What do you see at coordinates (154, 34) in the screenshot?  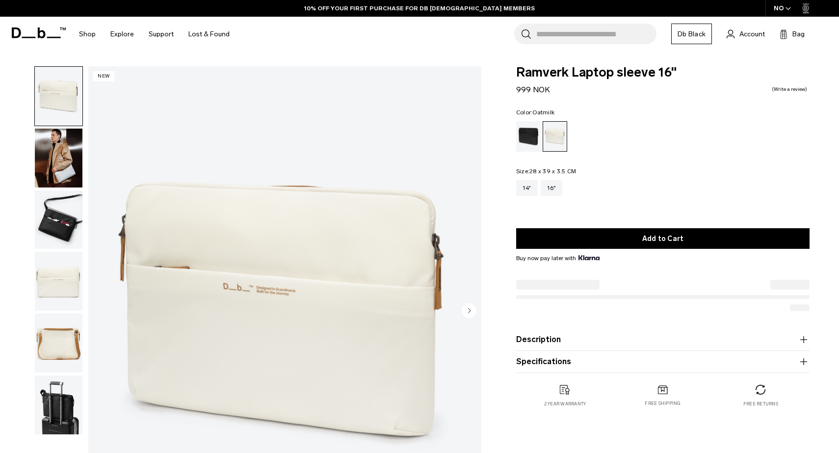 I see `nav: Main Navigation` at bounding box center [154, 34].